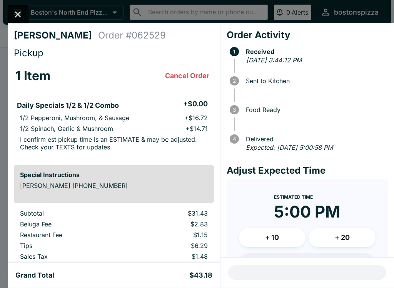 The height and width of the screenshot is (288, 394). Describe the element at coordinates (114, 143) in the screenshot. I see `p: I confirm est pickup time is an ESTIMATE & may be adjusted. Check your TEXTS for updates.` at that location.